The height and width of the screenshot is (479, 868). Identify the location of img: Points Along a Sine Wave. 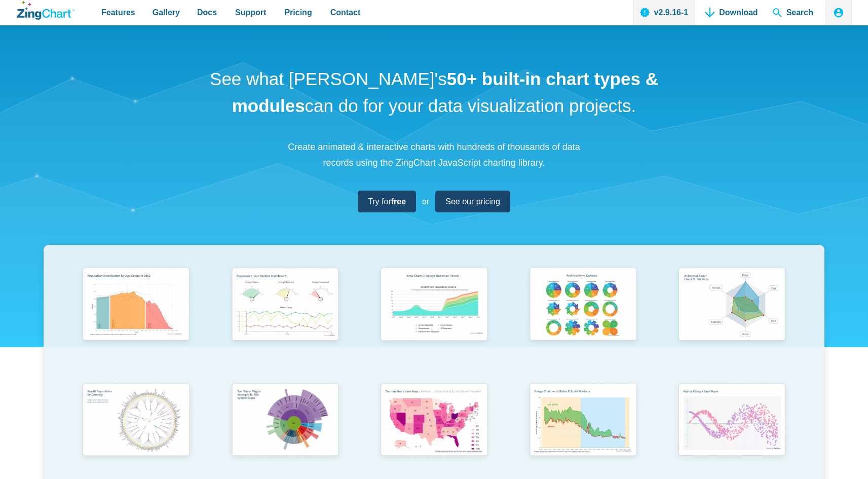
(732, 421).